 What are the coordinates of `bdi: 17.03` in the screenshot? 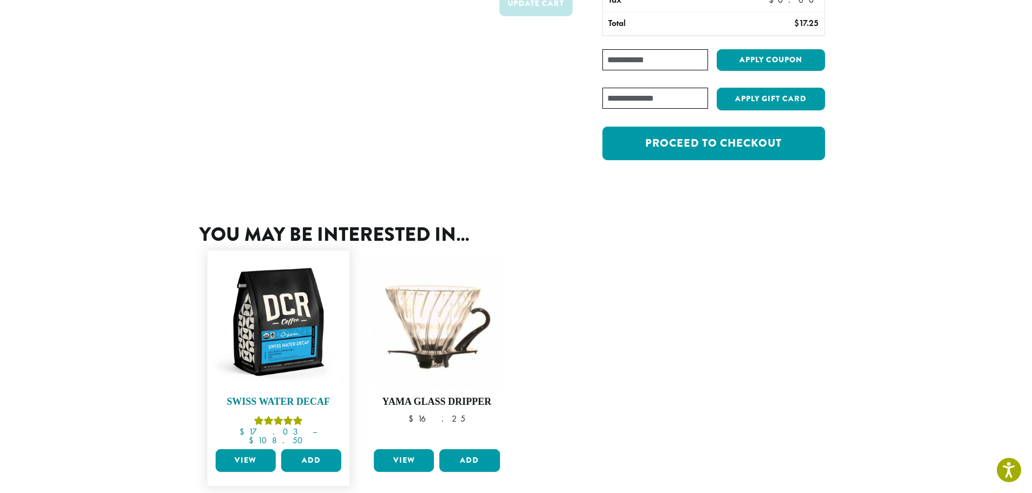 It's located at (271, 432).